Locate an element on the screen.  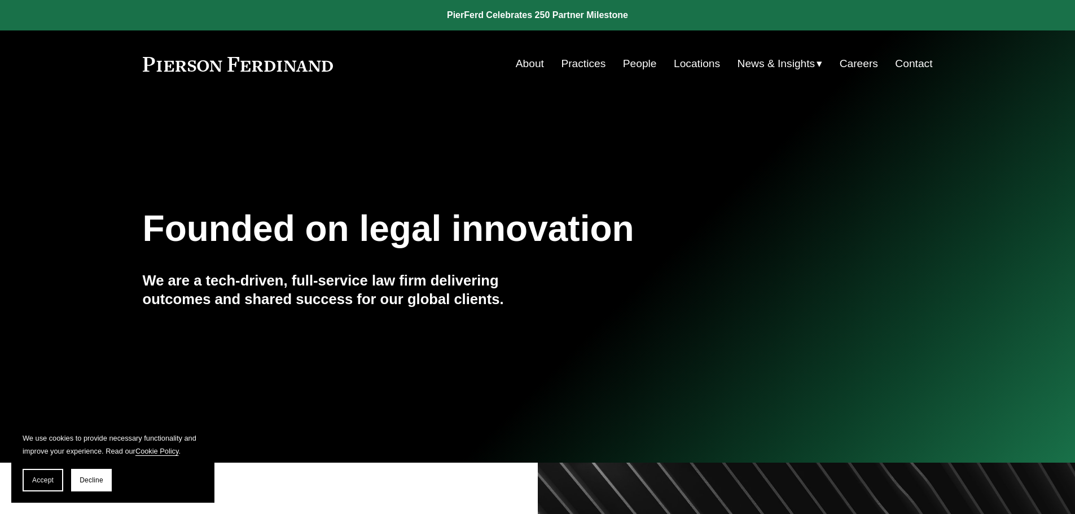
a: About is located at coordinates (530, 64).